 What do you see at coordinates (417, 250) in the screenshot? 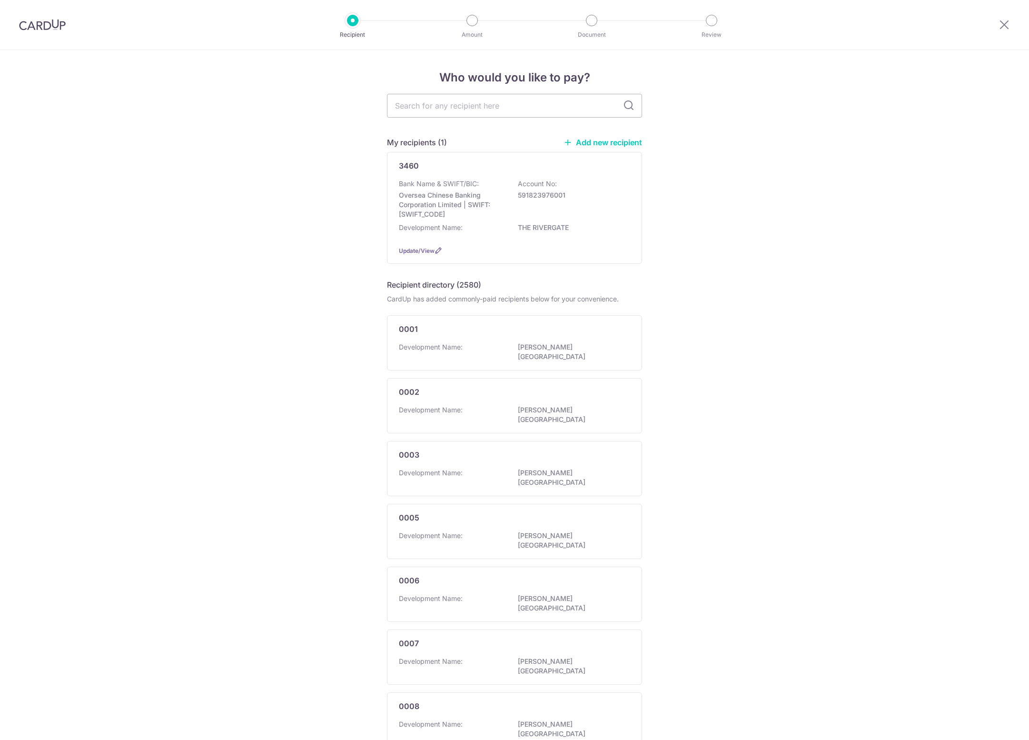
I see `span: Update/View` at bounding box center [417, 250].